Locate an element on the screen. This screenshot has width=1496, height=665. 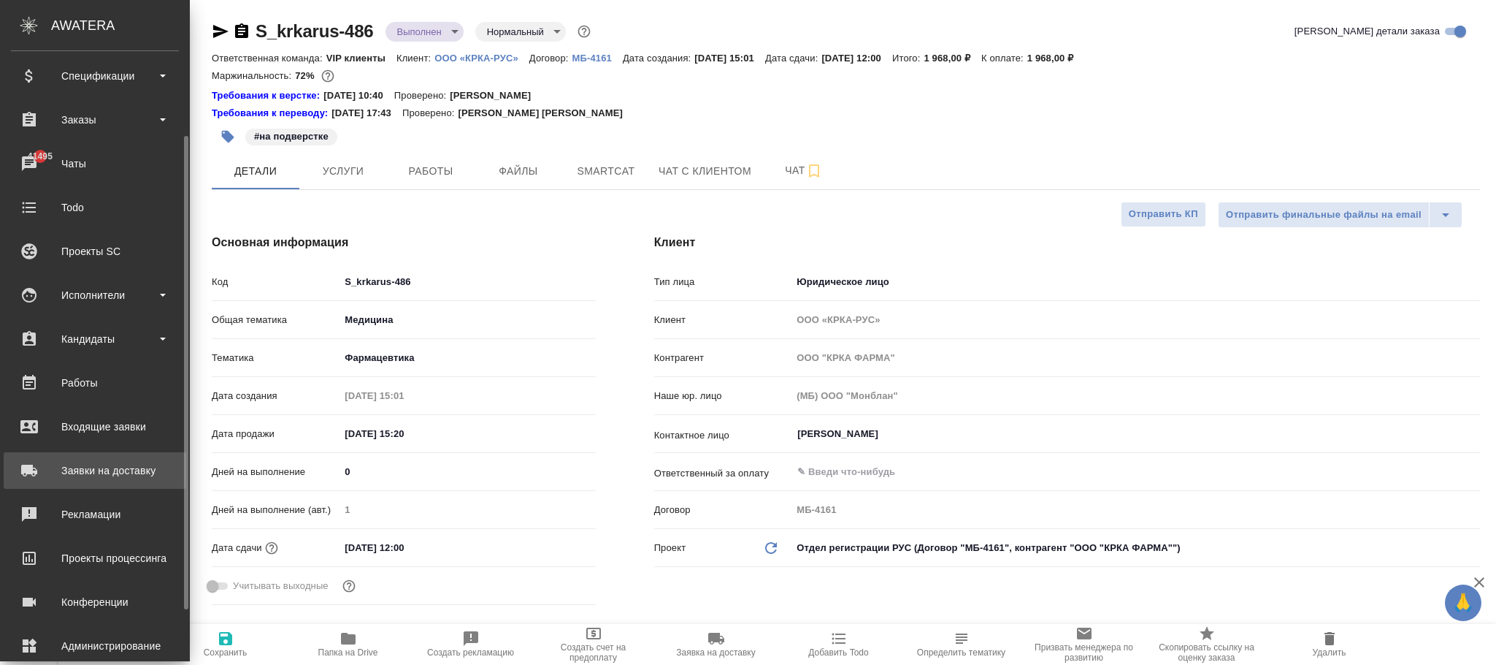
p: Клиент is located at coordinates (723, 320).